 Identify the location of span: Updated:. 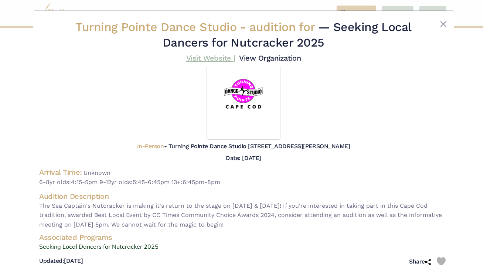
(51, 260).